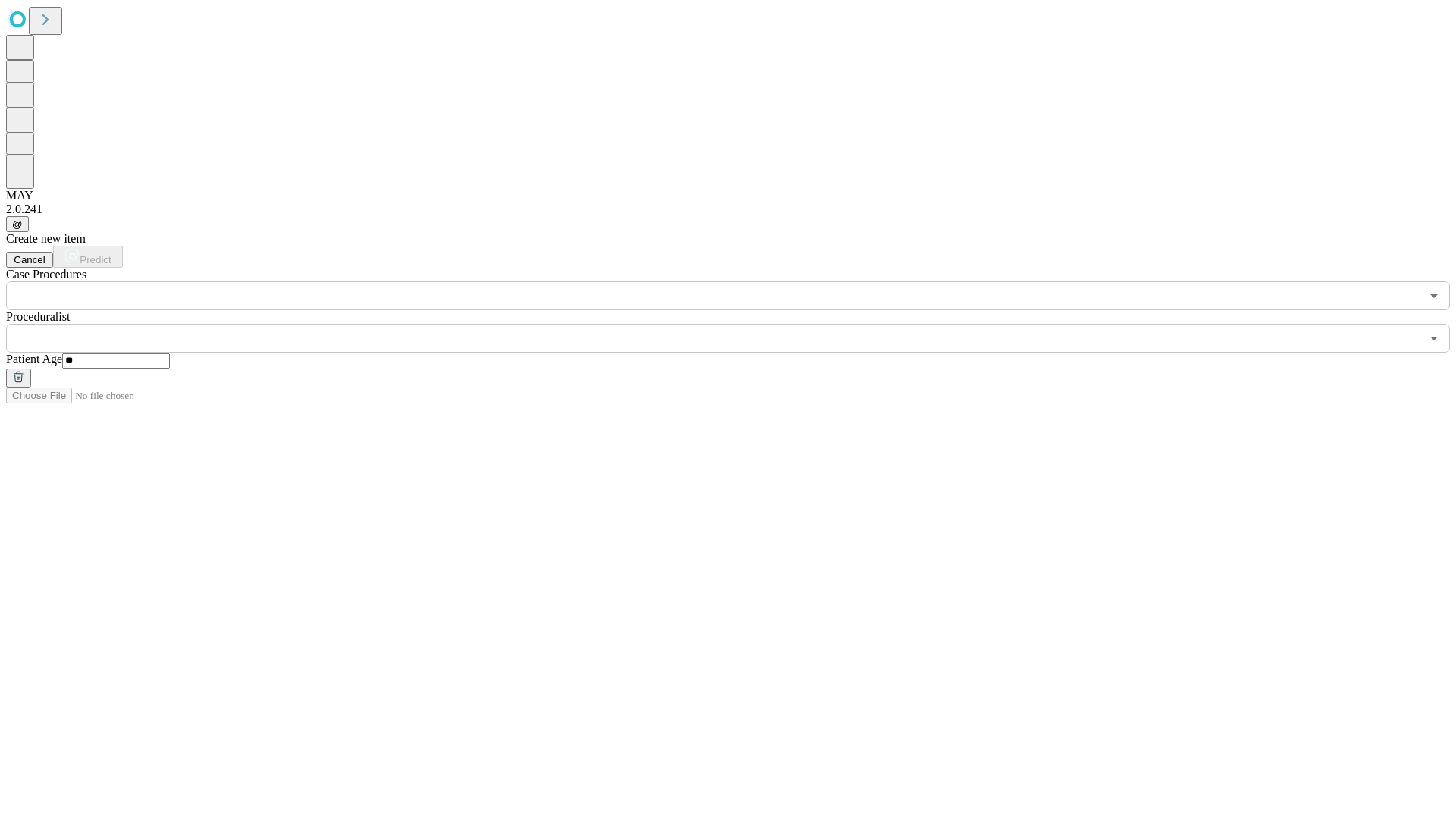 Image resolution: width=1456 pixels, height=819 pixels. I want to click on div: MAY, so click(728, 196).